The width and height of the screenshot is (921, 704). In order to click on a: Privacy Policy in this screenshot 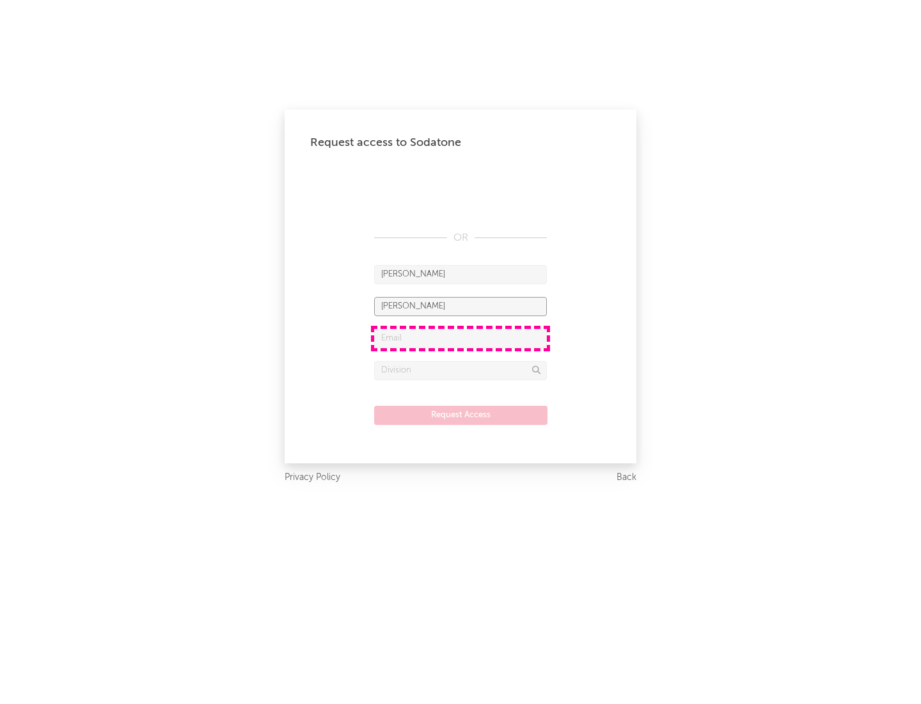, I will do `click(312, 477)`.